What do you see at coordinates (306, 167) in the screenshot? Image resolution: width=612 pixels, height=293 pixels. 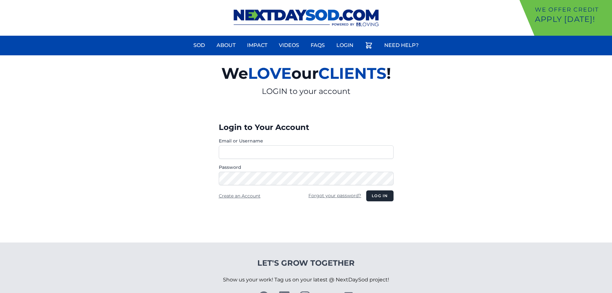 I see `label: Password` at bounding box center [306, 167].